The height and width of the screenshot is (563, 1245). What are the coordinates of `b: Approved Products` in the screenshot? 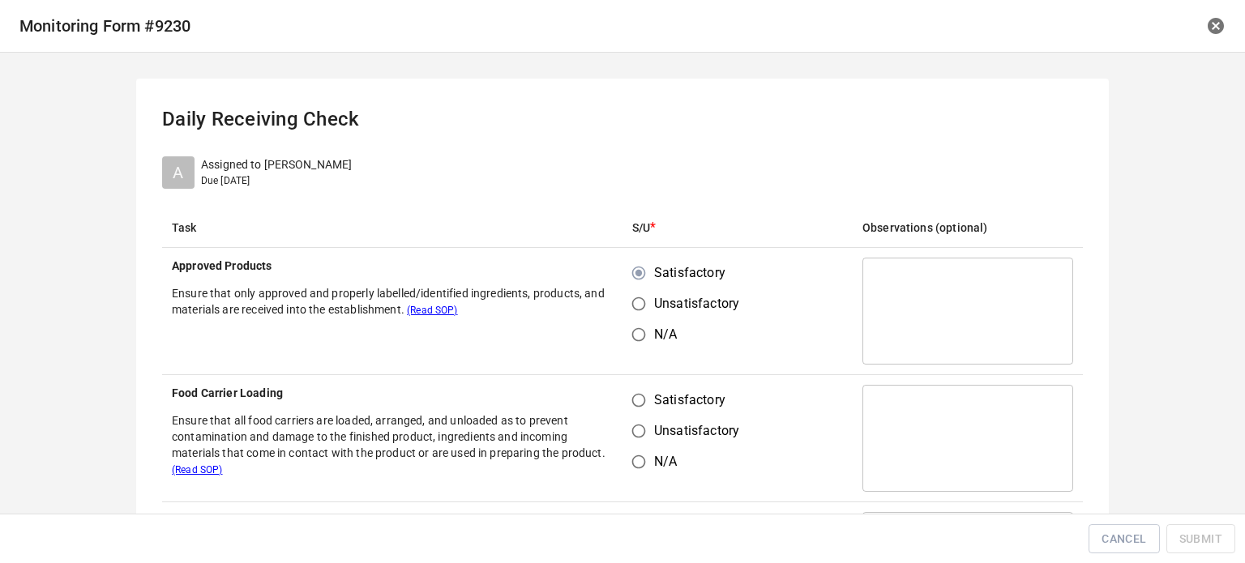 It's located at (222, 266).